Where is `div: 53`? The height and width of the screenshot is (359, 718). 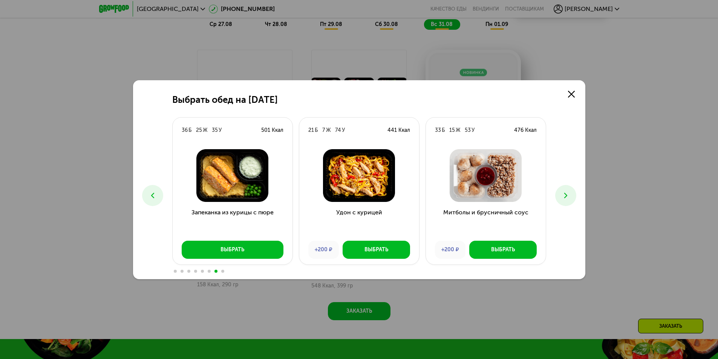
div: 53 is located at coordinates (468, 130).